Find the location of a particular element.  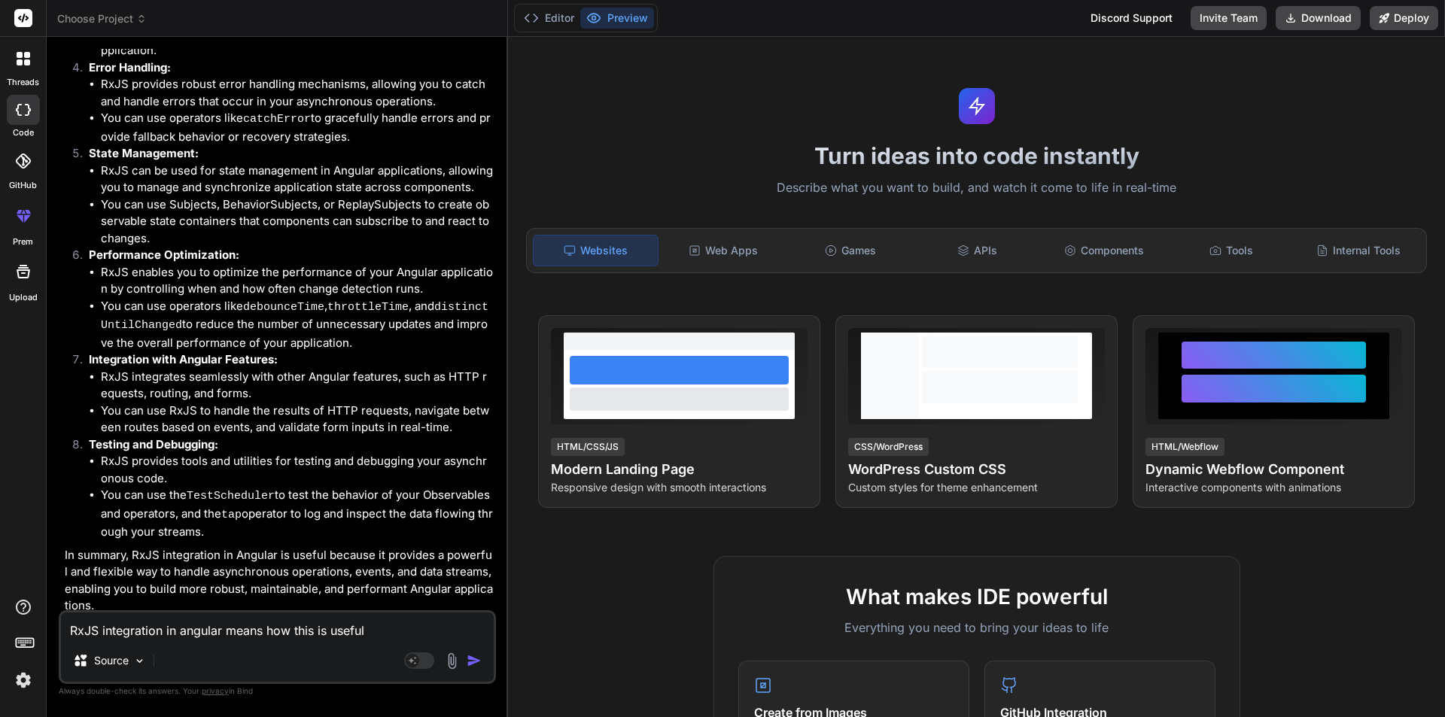

h2: What makes IDE powerful is located at coordinates (977, 597).